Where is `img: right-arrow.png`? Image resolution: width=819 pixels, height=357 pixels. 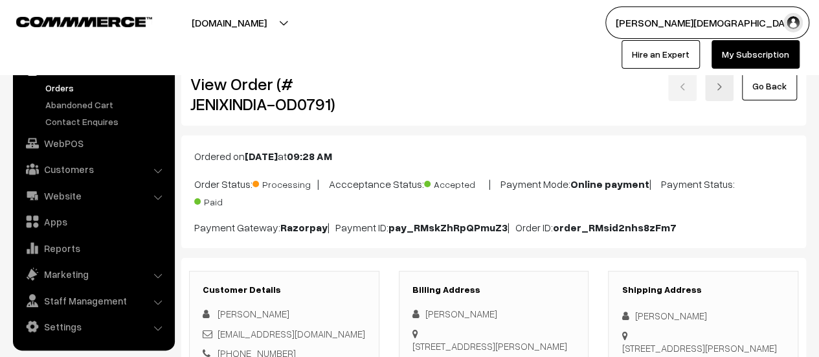
img: right-arrow.png is located at coordinates (719, 87).